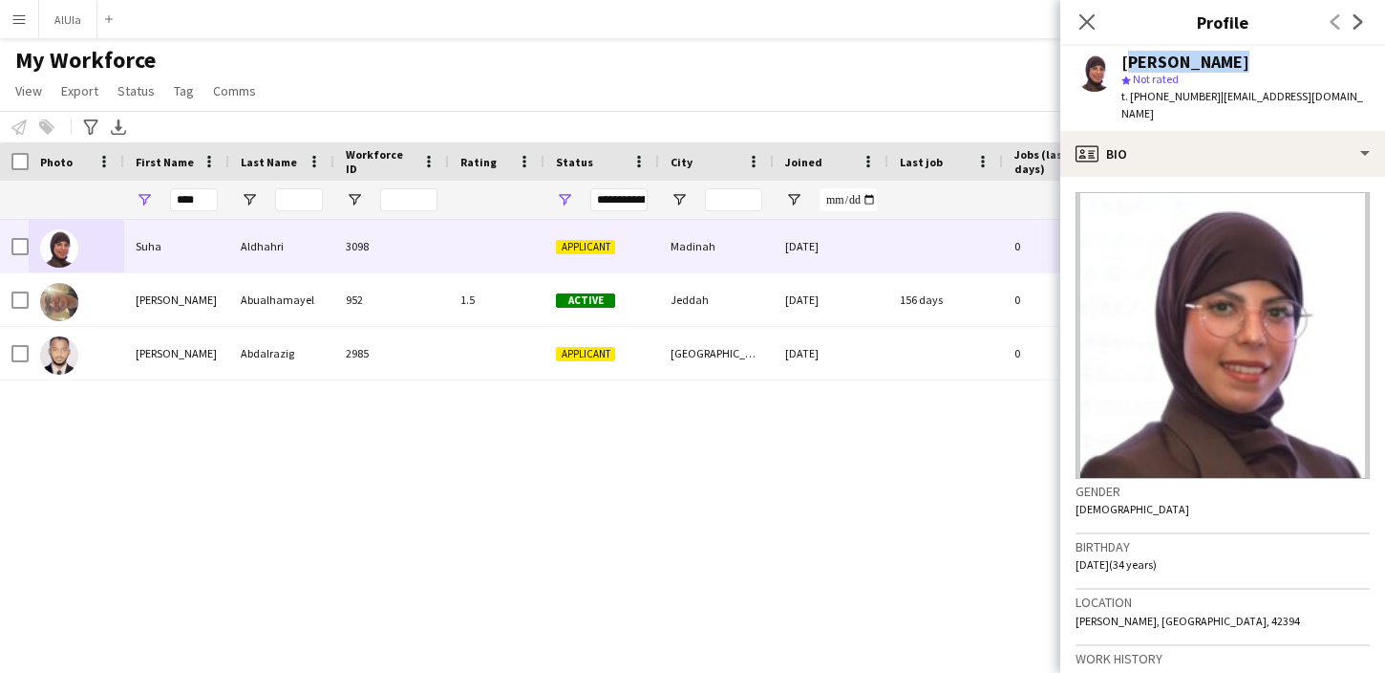  What do you see at coordinates (194, 200) in the screenshot?
I see `input: First Name Filter Input` at bounding box center [194, 200].